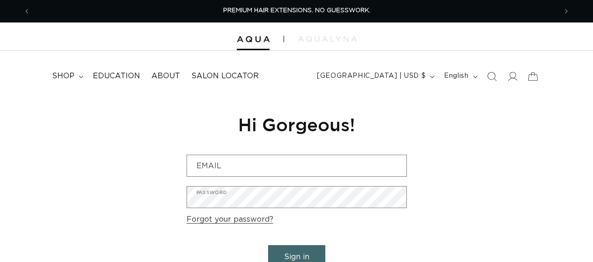  What do you see at coordinates (253, 39) in the screenshot?
I see `img: Aqua Hair Extensions` at bounding box center [253, 39].